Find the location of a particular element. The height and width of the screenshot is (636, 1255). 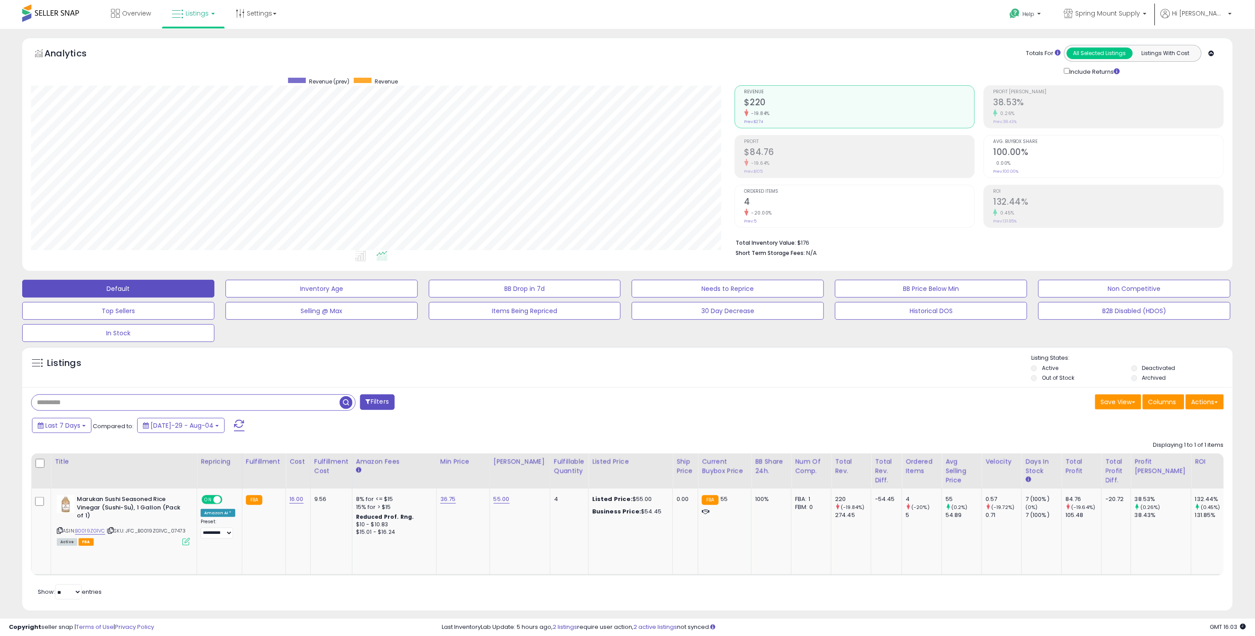

li: $176 is located at coordinates (976, 242).